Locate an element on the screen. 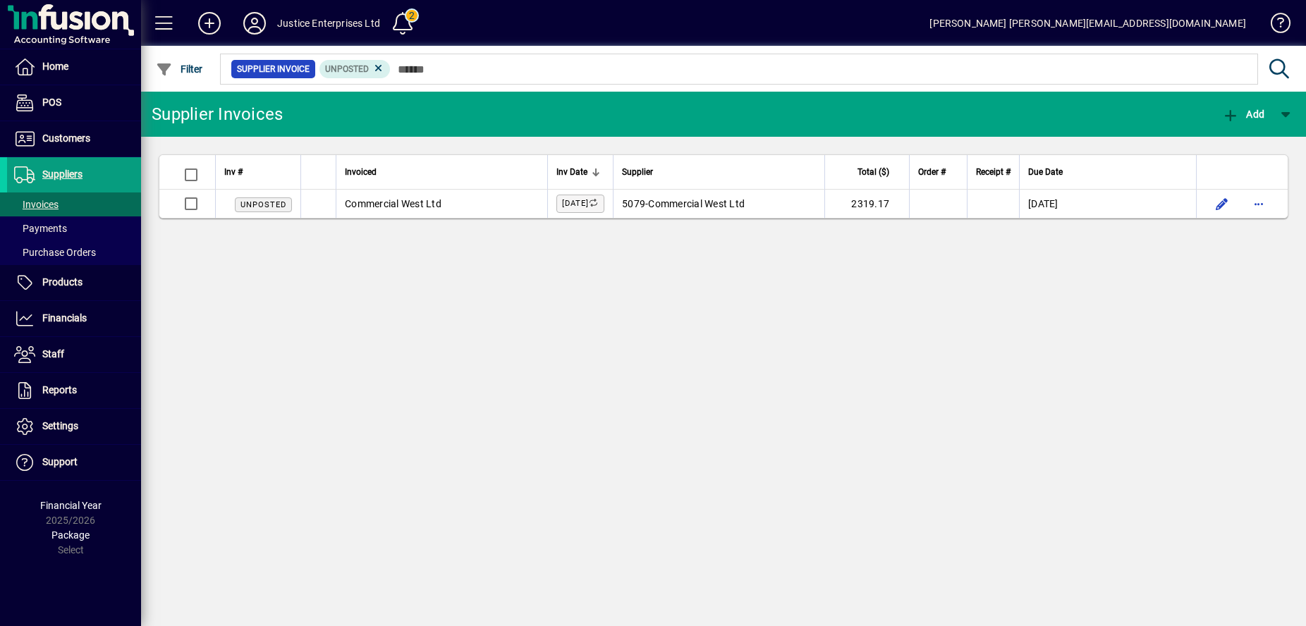  a: POS is located at coordinates (74, 103).